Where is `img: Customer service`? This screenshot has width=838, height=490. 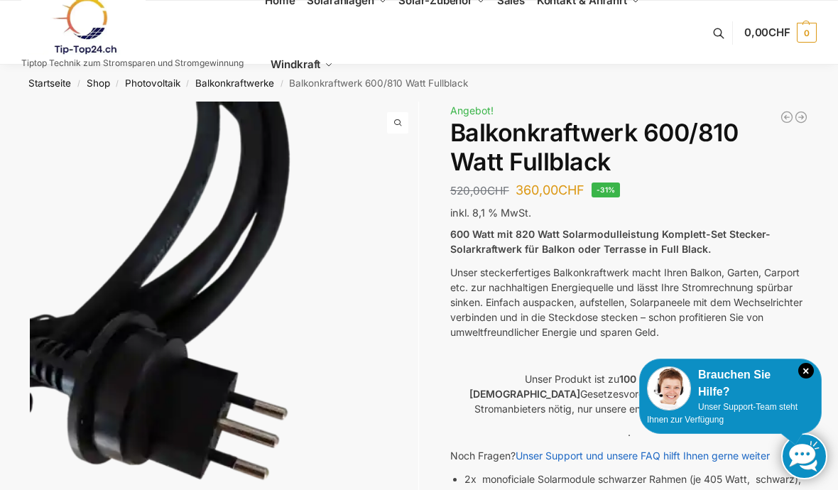 img: Customer service is located at coordinates (669, 388).